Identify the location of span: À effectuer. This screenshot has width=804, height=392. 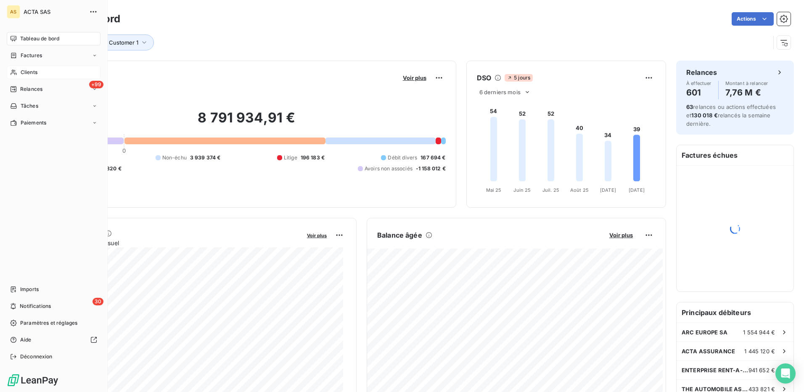
(699, 83).